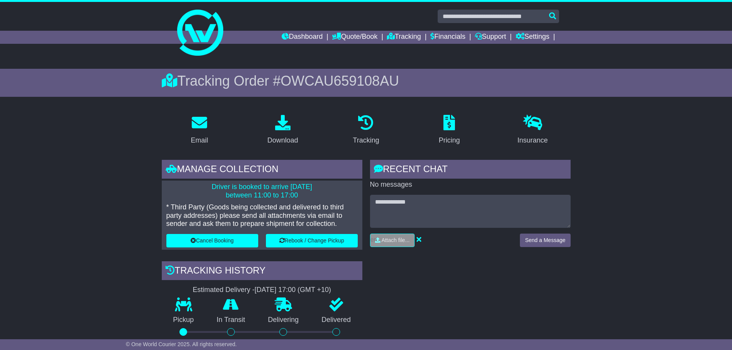 This screenshot has height=350, width=732. I want to click on div: RECENT CHAT, so click(470, 170).